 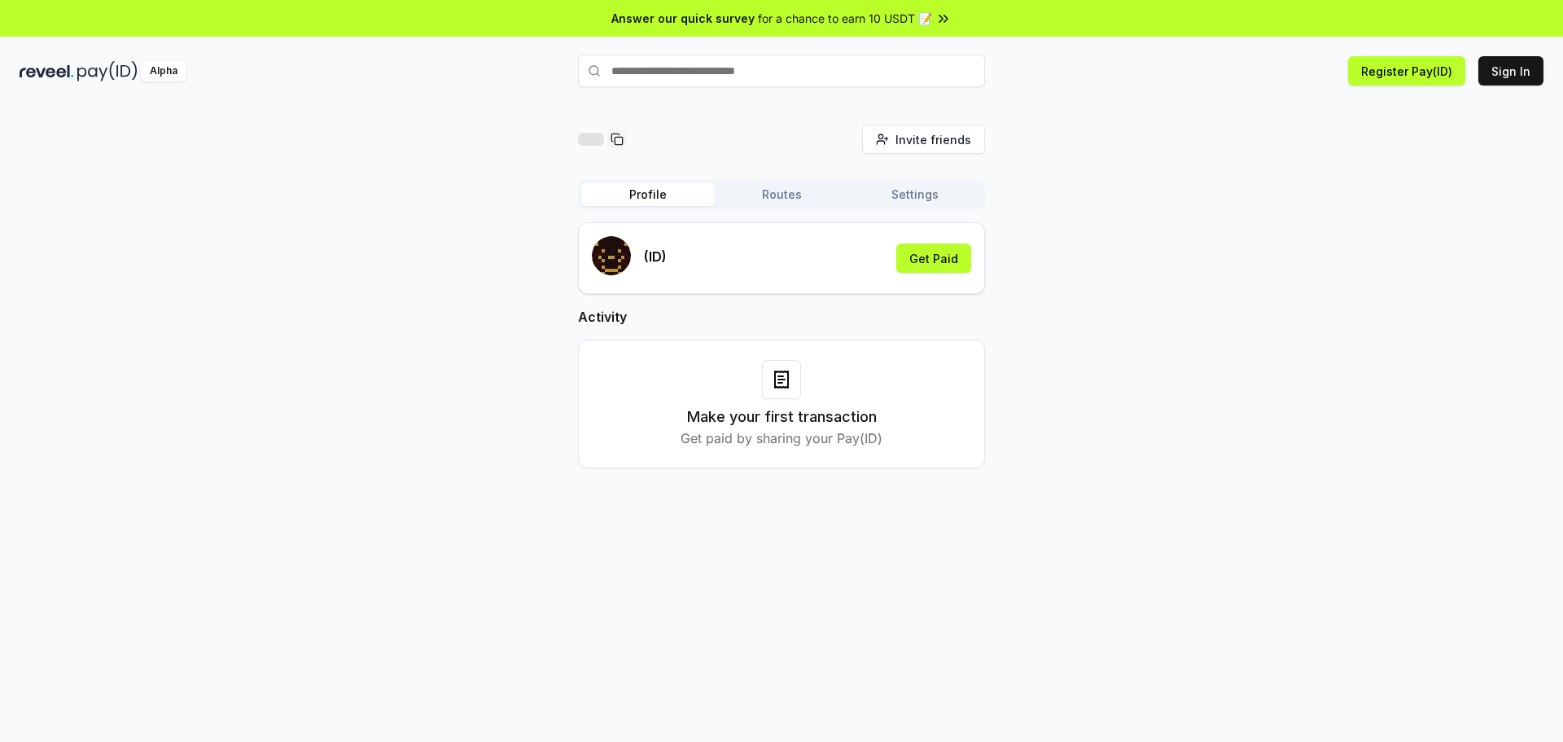 I want to click on span: for a chance to earn 10 USDT 📝, so click(x=845, y=18).